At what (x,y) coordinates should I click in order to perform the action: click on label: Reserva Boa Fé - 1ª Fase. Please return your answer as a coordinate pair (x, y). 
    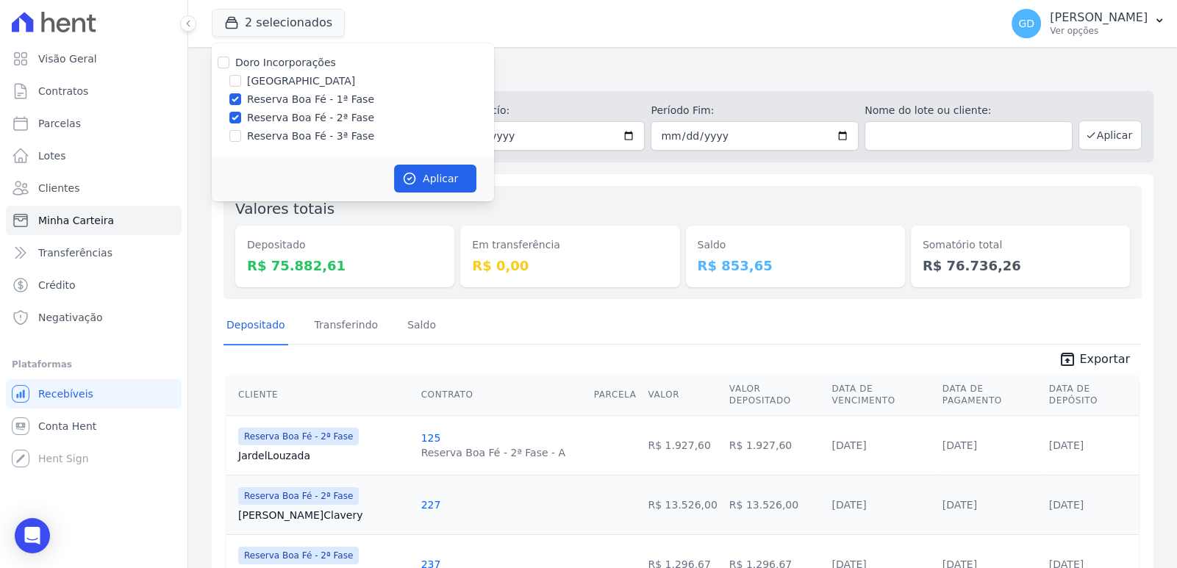
    Looking at the image, I should click on (310, 99).